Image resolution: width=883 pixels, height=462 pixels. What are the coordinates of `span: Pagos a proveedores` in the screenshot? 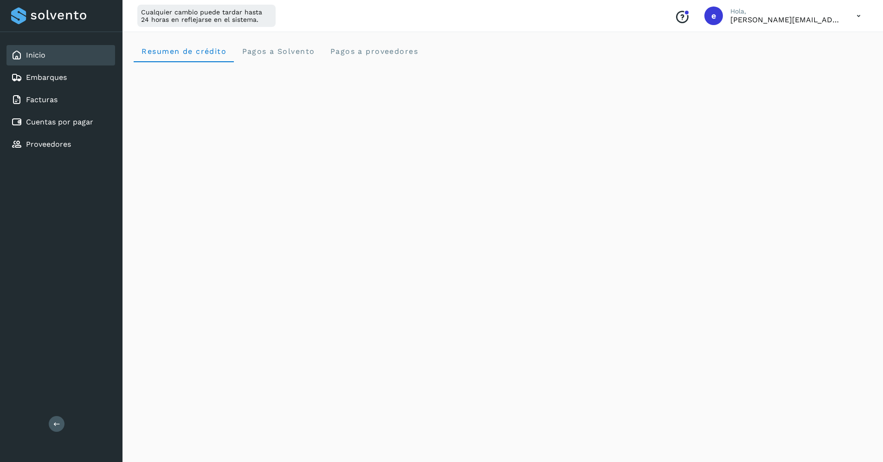 It's located at (373, 51).